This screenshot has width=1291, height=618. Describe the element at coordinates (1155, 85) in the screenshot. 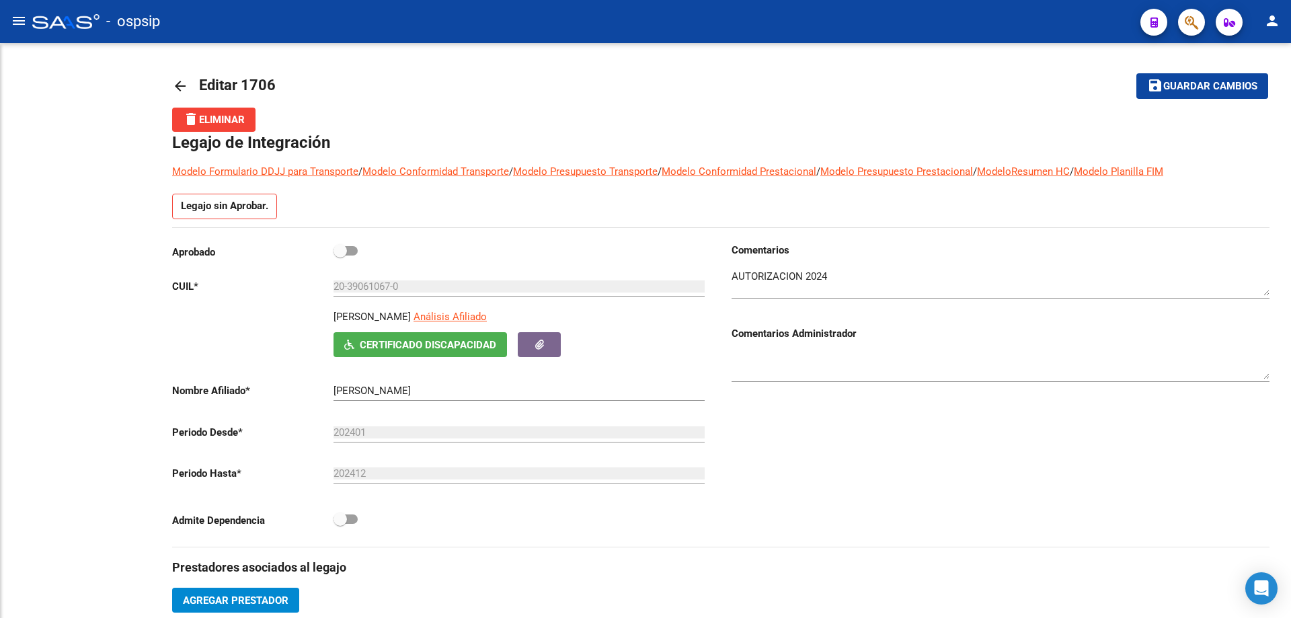

I see `mat-icon: save` at that location.